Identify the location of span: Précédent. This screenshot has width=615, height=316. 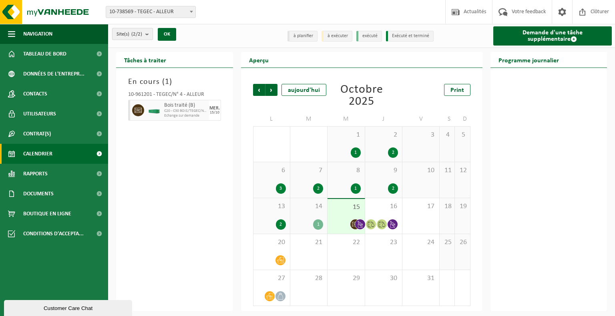
(259, 90).